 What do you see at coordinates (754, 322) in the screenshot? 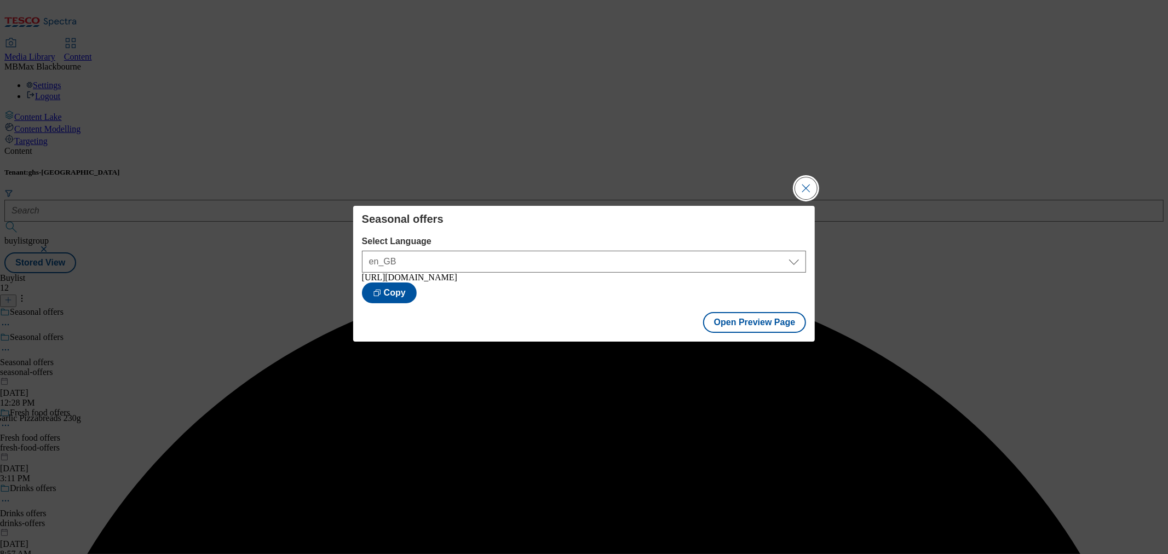
I see `button: Open Preview Page` at bounding box center [754, 322].